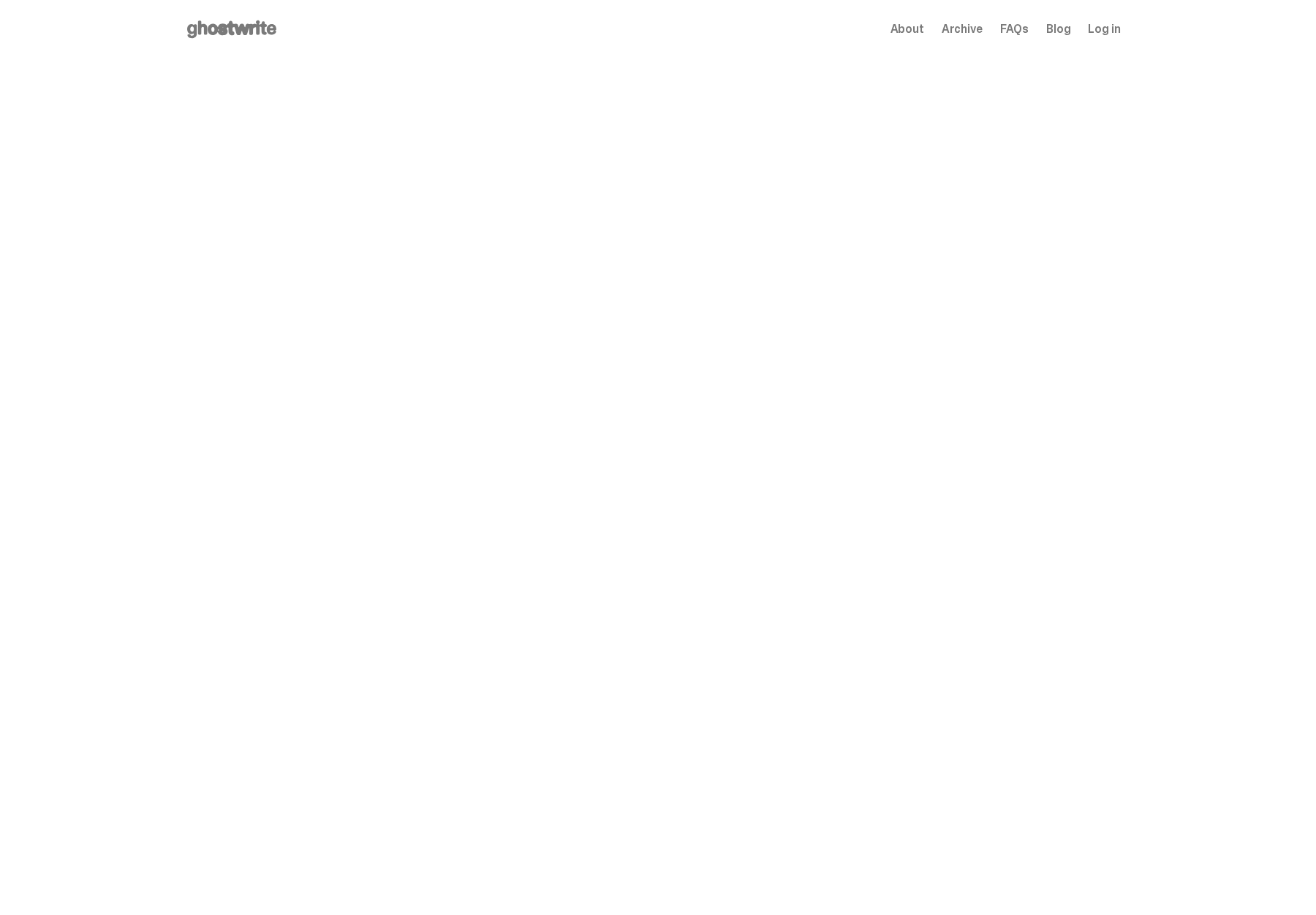 The width and height of the screenshot is (1316, 915). I want to click on span: About, so click(907, 30).